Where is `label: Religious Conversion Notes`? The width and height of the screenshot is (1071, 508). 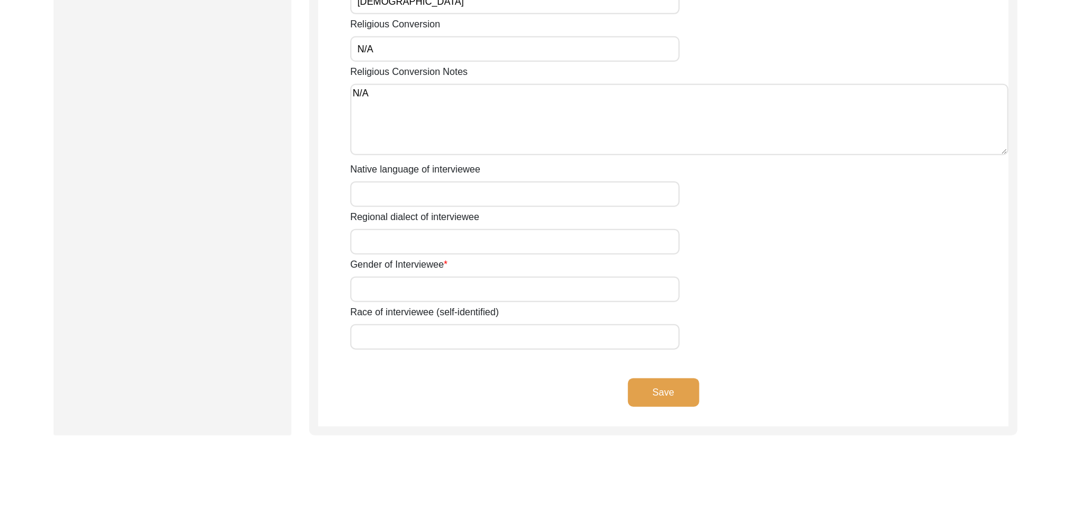 label: Religious Conversion Notes is located at coordinates (409, 72).